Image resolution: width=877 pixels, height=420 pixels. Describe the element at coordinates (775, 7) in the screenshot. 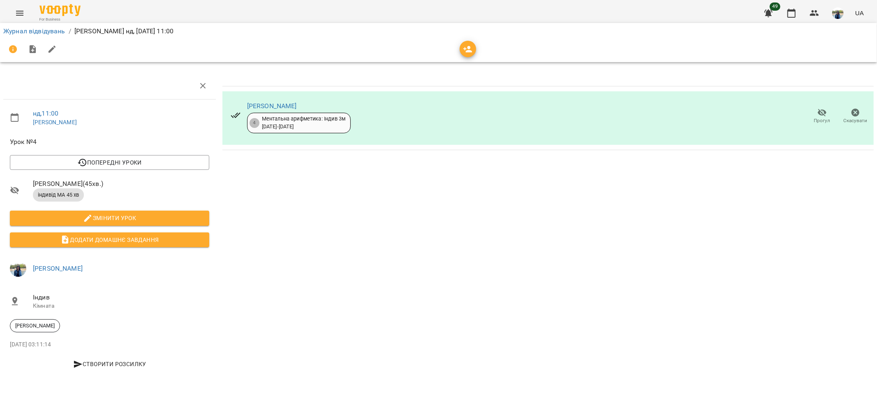

I see `span: 49` at that location.